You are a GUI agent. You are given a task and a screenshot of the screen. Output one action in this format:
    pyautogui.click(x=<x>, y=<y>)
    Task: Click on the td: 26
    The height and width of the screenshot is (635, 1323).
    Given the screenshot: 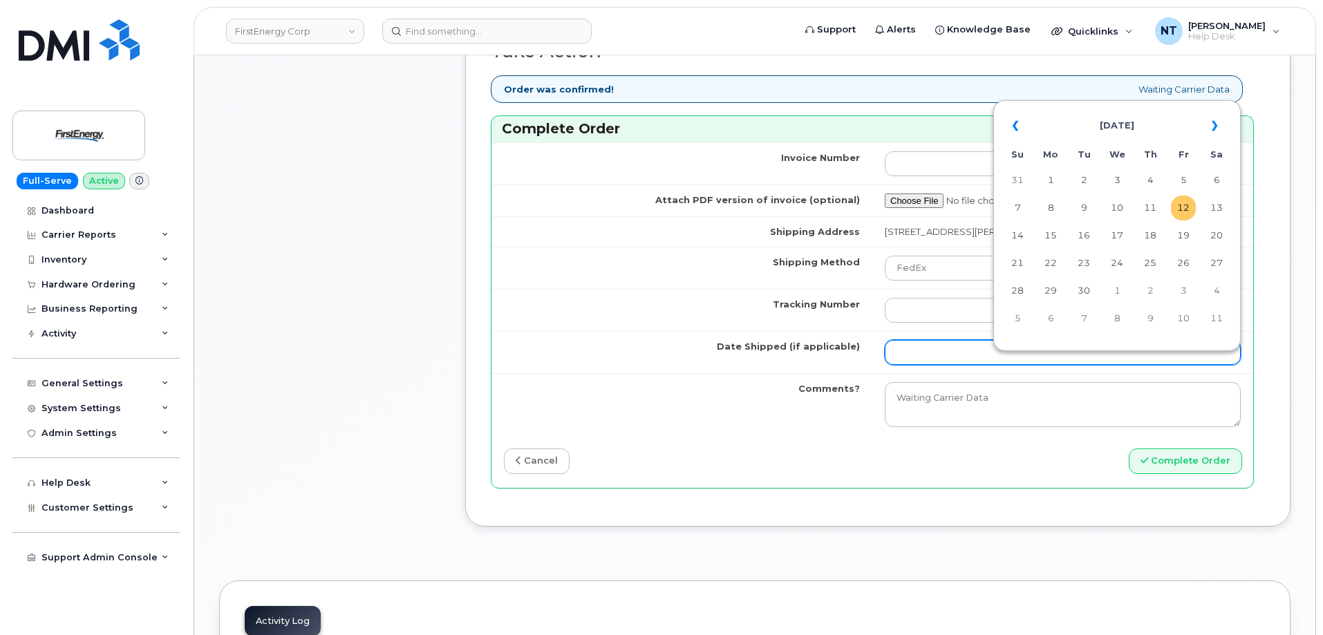 What is the action you would take?
    pyautogui.click(x=1183, y=263)
    